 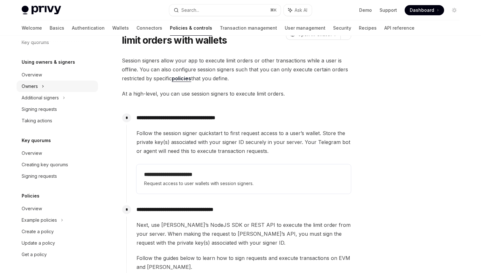 I want to click on div: Get a policy, so click(x=34, y=254).